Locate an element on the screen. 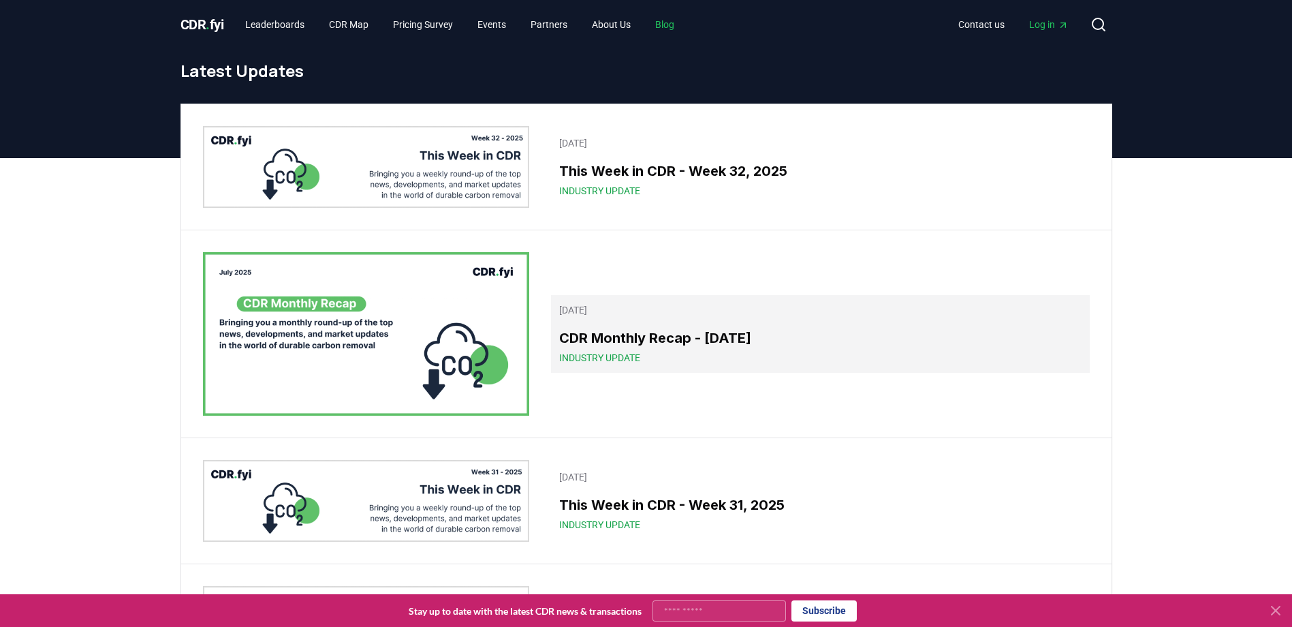  h3: This Week in CDR - Week 32, 2025 is located at coordinates (820, 171).